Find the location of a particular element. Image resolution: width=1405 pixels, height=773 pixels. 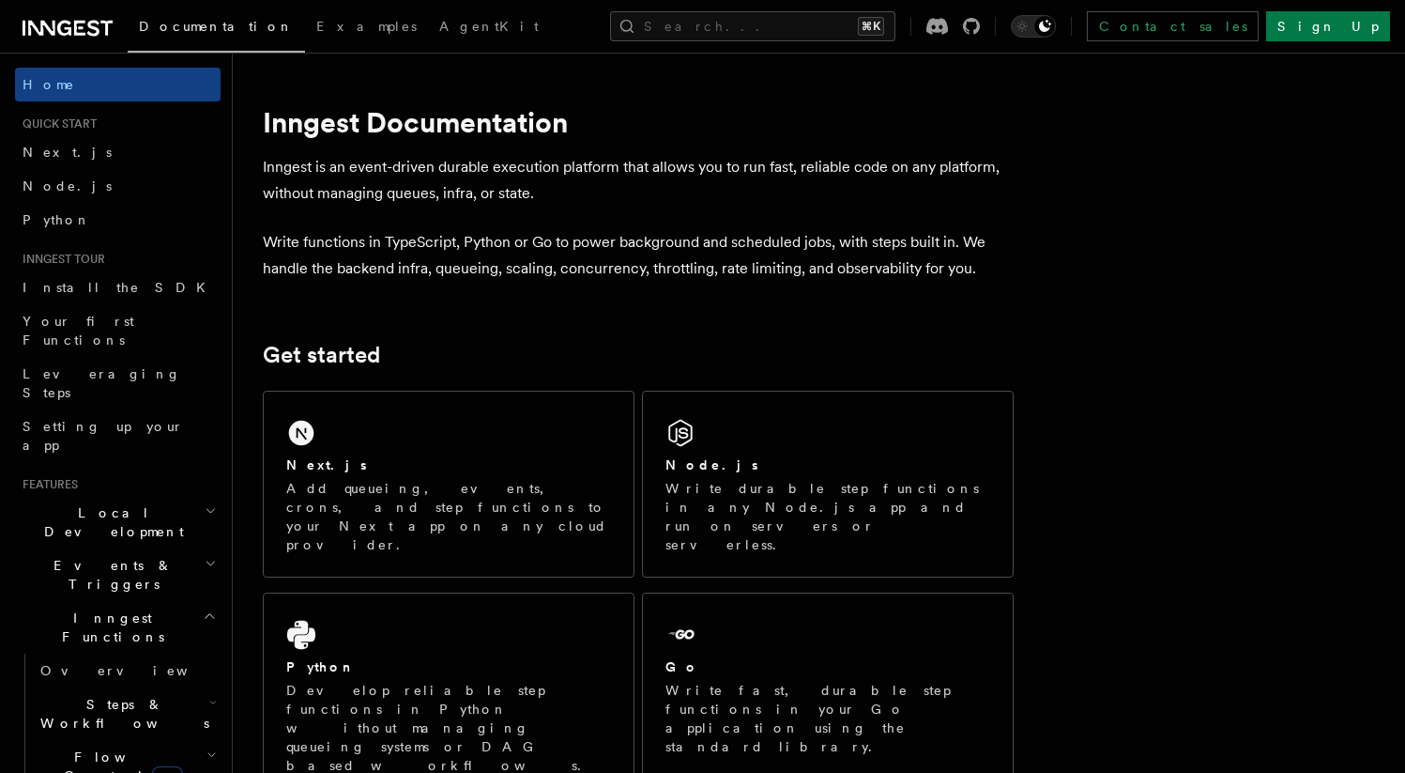

a: Sign Up is located at coordinates (1328, 26).